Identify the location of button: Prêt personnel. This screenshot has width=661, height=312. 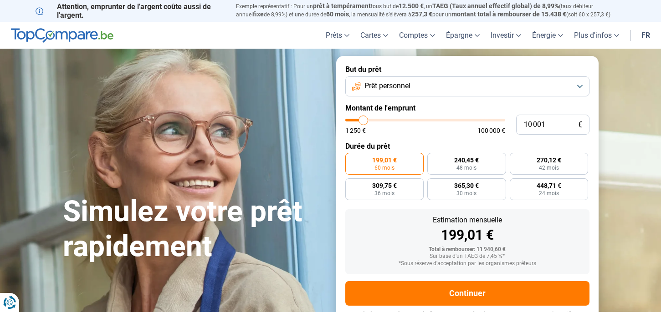
(467, 87).